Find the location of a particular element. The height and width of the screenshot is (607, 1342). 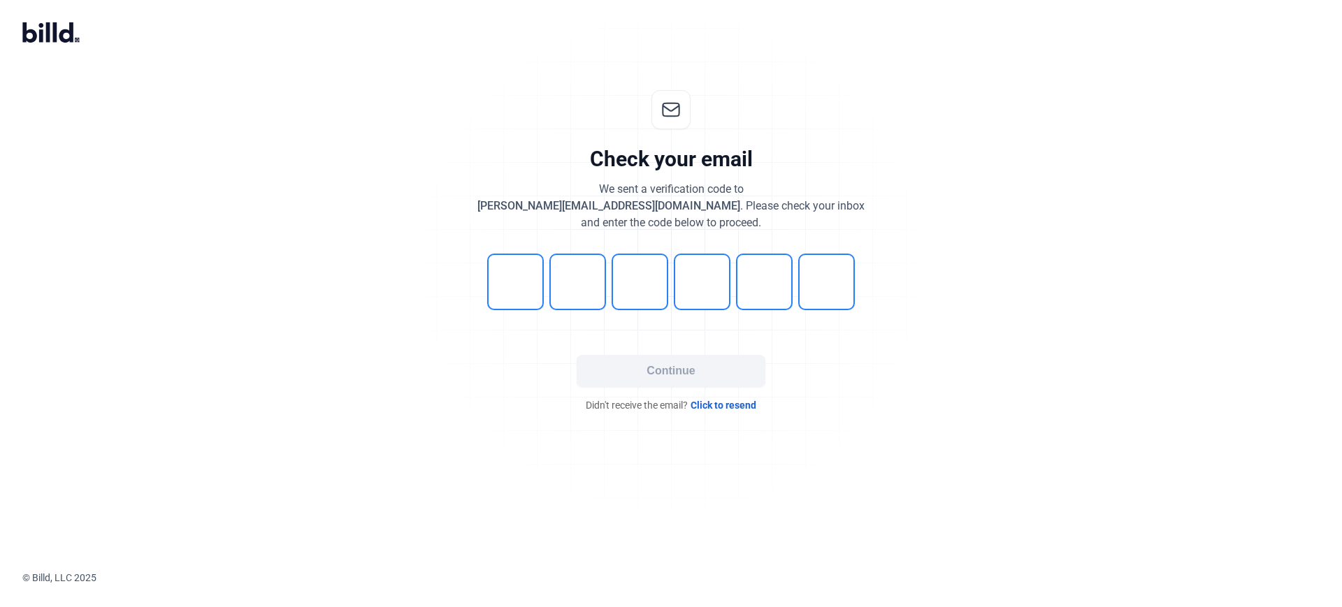

div: © Billd, LLC 2025 is located at coordinates (682, 578).